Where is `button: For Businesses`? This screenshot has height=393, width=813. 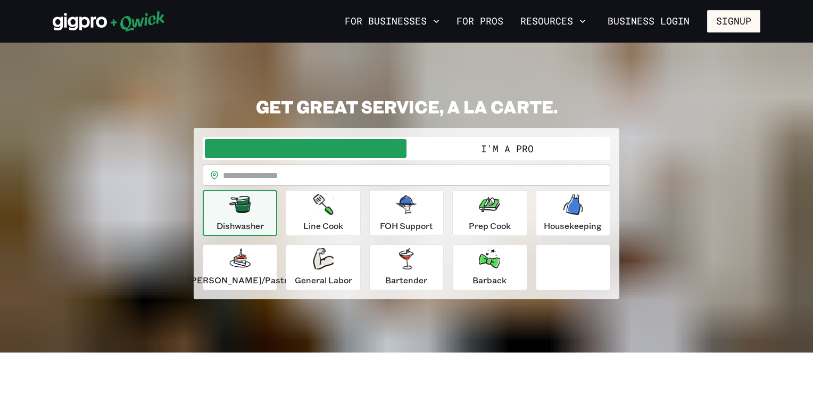 button: For Businesses is located at coordinates (392, 21).